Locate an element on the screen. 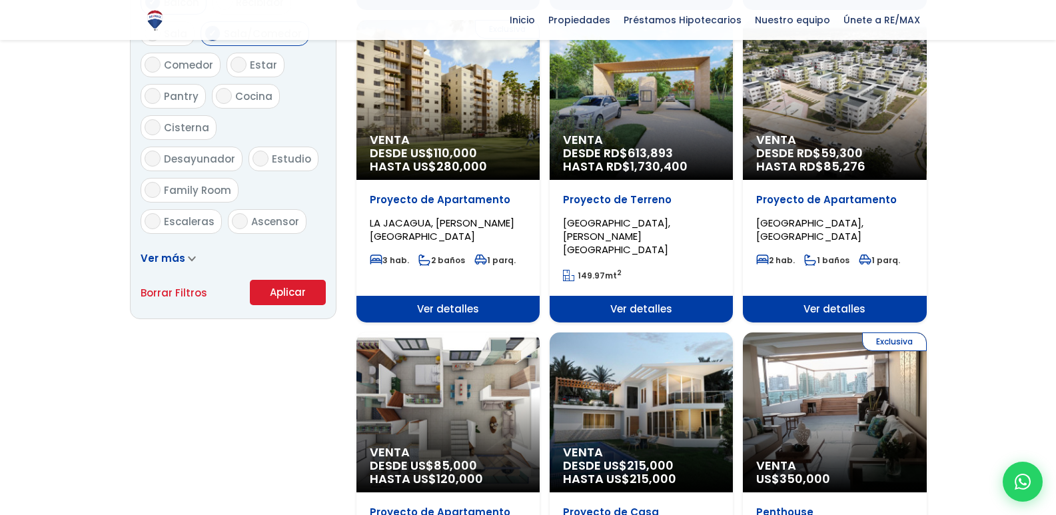  span: 613,893 is located at coordinates (650, 153).